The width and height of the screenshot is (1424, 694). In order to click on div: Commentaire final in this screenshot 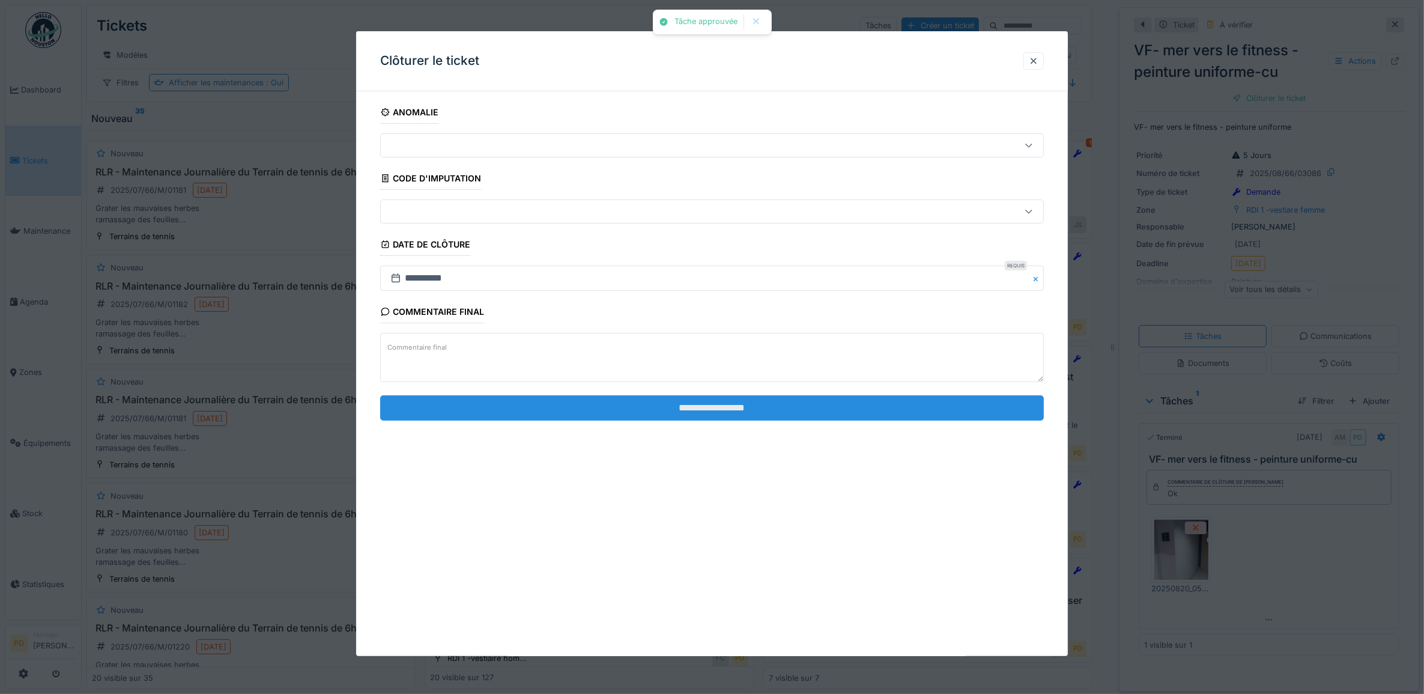, I will do `click(432, 313)`.